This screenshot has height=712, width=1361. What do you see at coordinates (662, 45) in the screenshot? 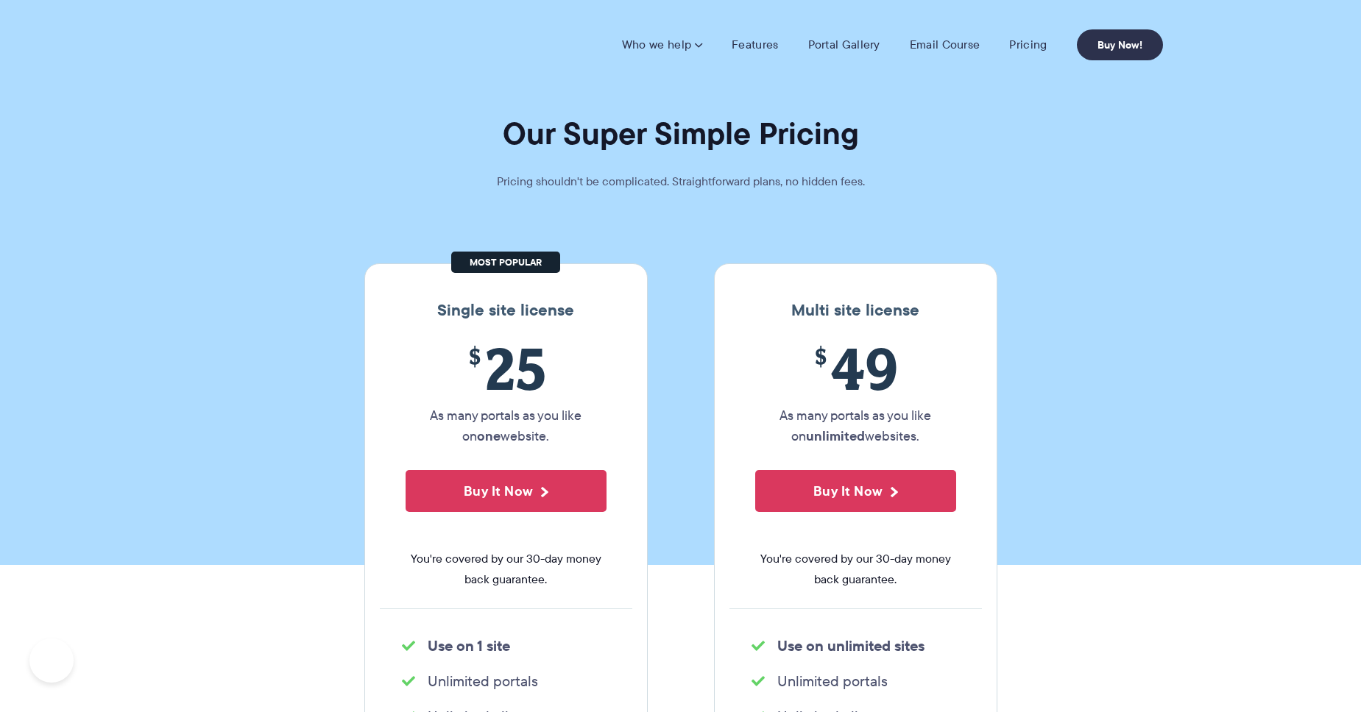
I see `a: Who we help` at bounding box center [662, 45].